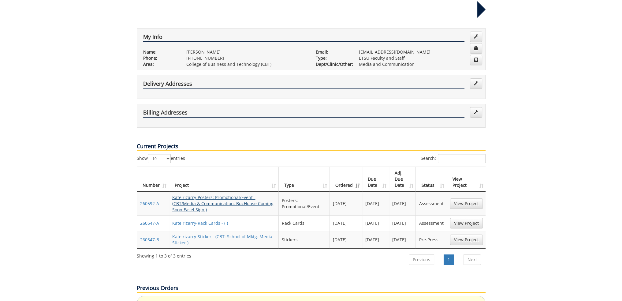 The image size is (622, 301). What do you see at coordinates (150, 239) in the screenshot?
I see `a: 260547-B` at bounding box center [150, 239].